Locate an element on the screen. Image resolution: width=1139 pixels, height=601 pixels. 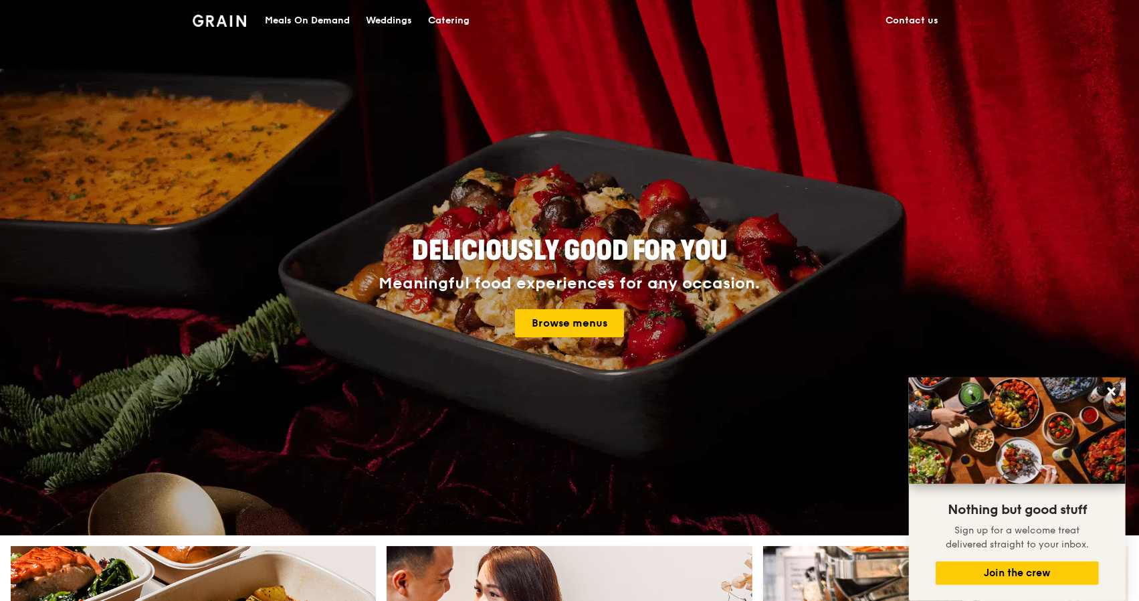
a: Weddings is located at coordinates (389, 21).